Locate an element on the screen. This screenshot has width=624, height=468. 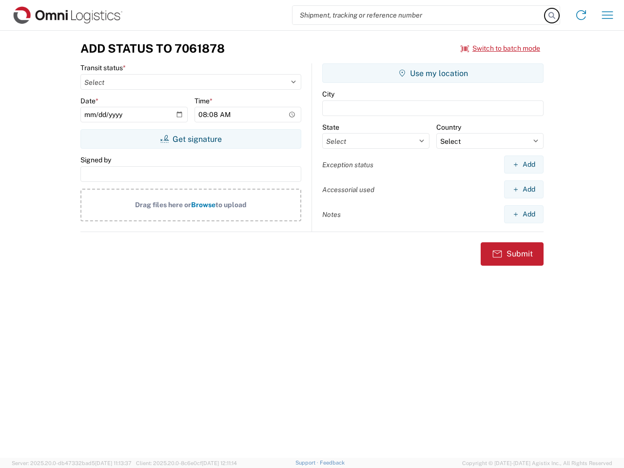
span: Server: 2025.20.0-db47332bad5 is located at coordinates (72, 463).